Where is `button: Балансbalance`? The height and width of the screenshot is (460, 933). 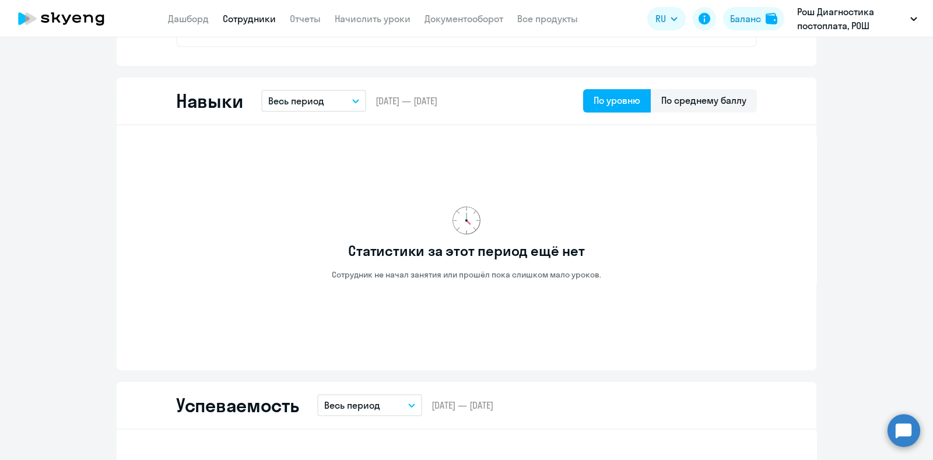 button: Балансbalance is located at coordinates (754, 19).